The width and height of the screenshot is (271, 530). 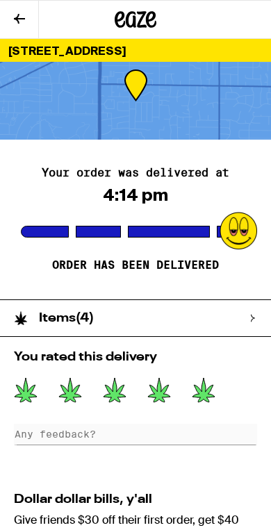 What do you see at coordinates (66, 318) in the screenshot?
I see `h2: Items ( 4 )` at bounding box center [66, 318].